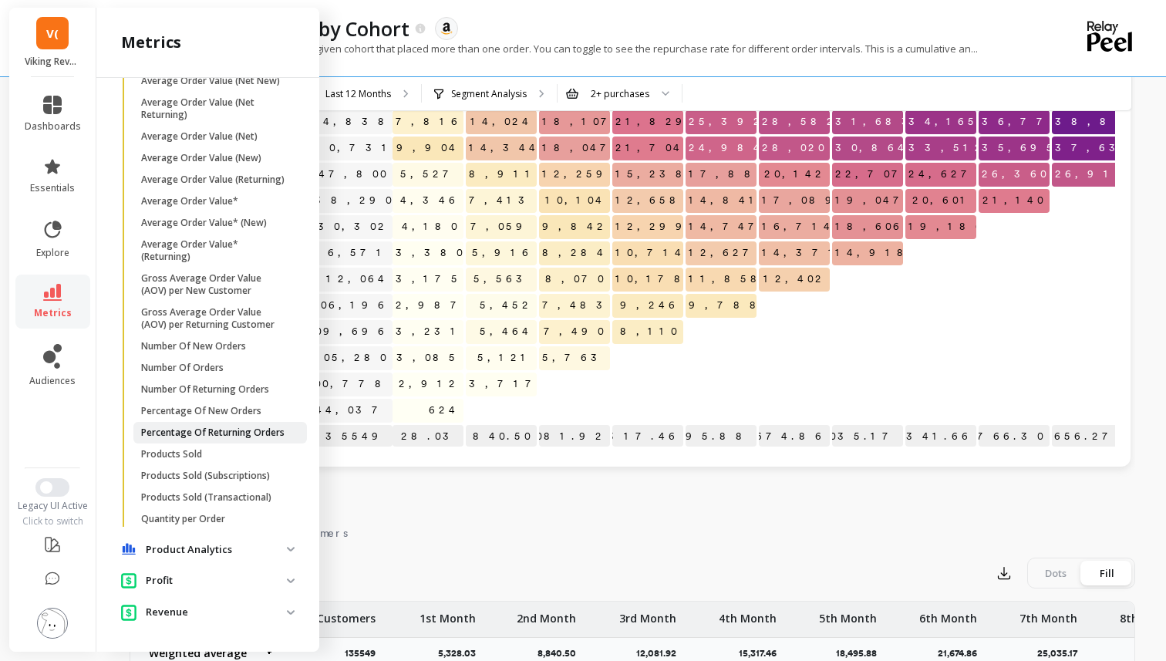  What do you see at coordinates (214, 318) in the screenshot?
I see `p: Gross Average Order Value (AOV) per Returning Customer` at bounding box center [214, 318].